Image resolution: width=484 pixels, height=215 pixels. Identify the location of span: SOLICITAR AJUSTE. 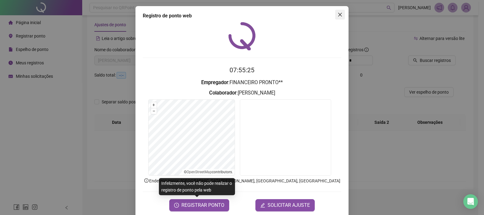
(289, 205).